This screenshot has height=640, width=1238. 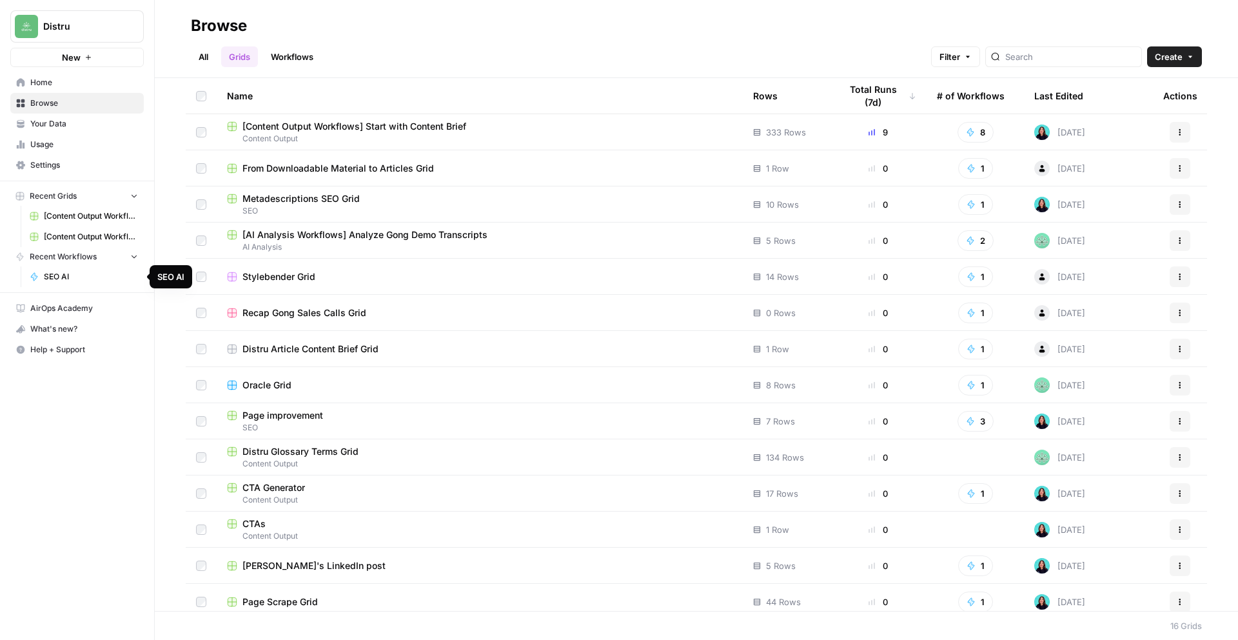 What do you see at coordinates (26, 26) in the screenshot?
I see `img: Distru Logo` at bounding box center [26, 26].